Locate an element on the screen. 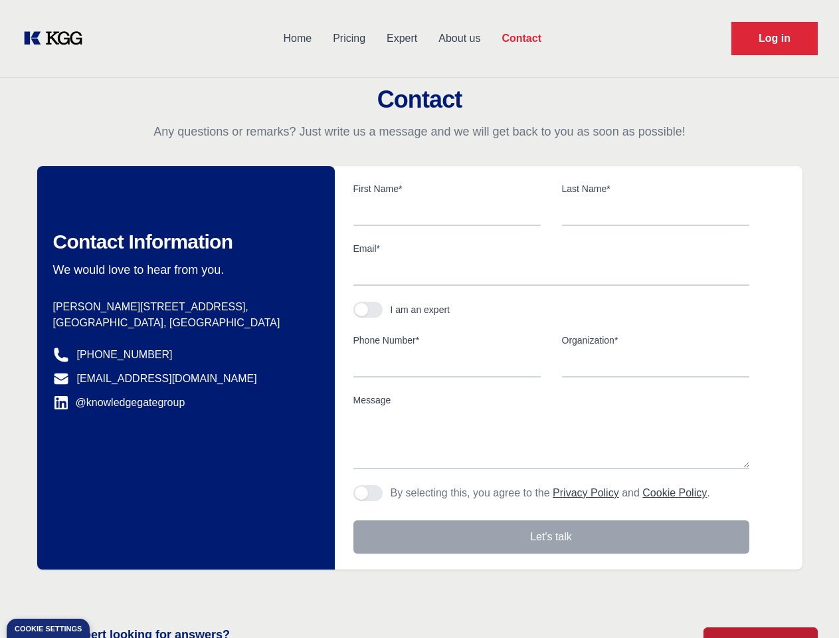  label: Organization* is located at coordinates (655, 340).